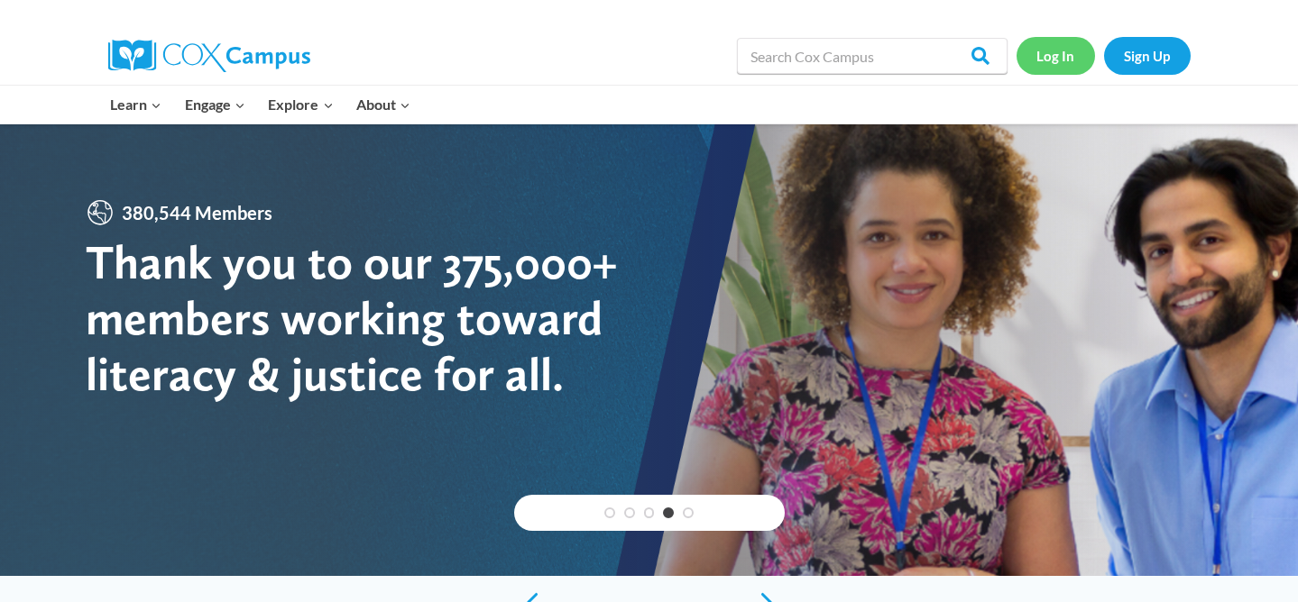 The image size is (1298, 602). What do you see at coordinates (872, 56) in the screenshot?
I see `input: Search Cox Campus` at bounding box center [872, 56].